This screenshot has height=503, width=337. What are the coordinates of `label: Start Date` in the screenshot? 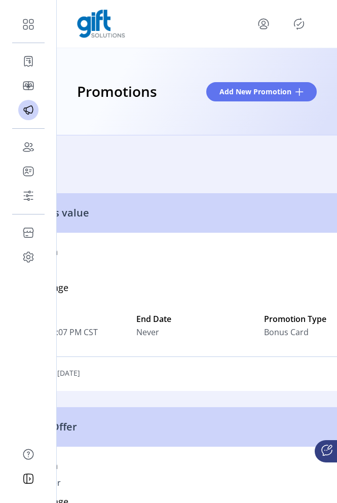 It's located at (69, 319).